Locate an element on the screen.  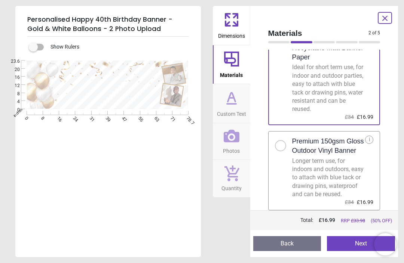
span: Quantity is located at coordinates (231, 187).